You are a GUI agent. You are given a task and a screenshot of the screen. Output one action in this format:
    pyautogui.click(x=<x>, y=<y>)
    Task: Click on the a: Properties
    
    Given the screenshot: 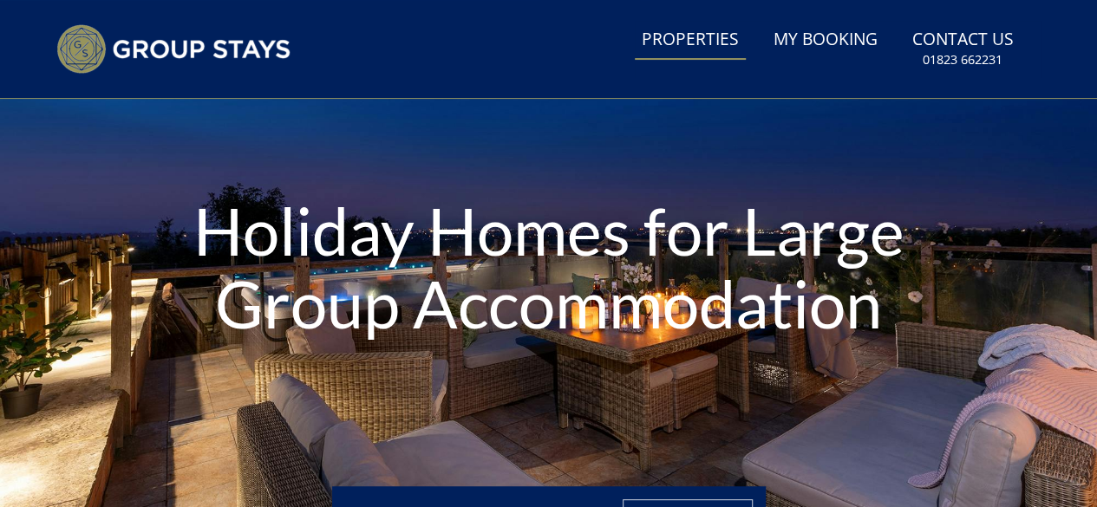 What is the action you would take?
    pyautogui.click(x=690, y=40)
    